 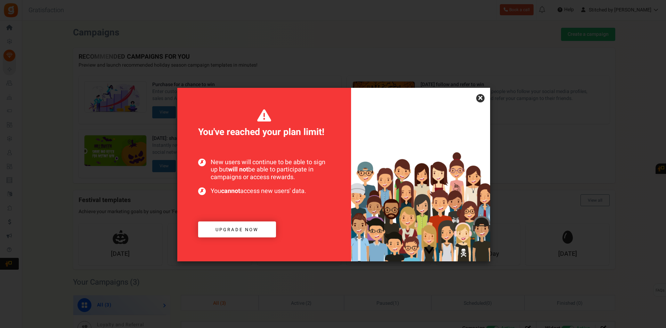 What do you see at coordinates (264, 124) in the screenshot?
I see `span: You've reached your plan limit!` at bounding box center [264, 124].